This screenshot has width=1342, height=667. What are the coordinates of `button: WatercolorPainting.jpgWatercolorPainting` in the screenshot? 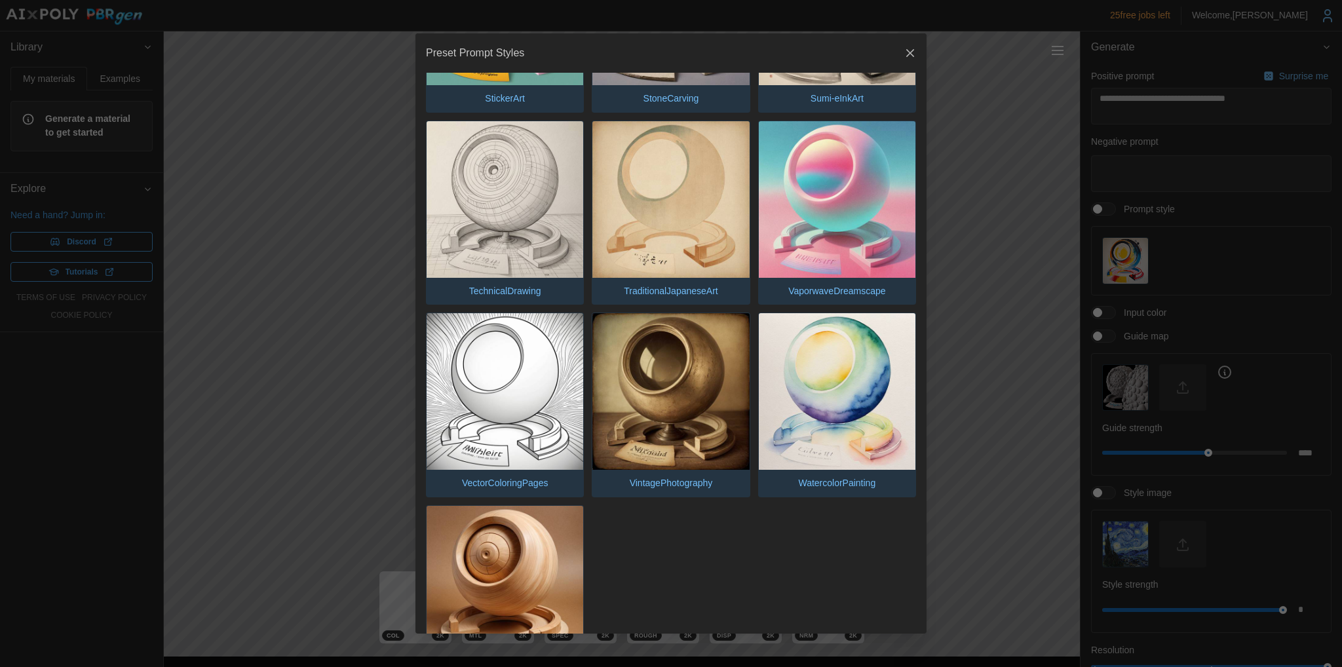 It's located at (837, 405).